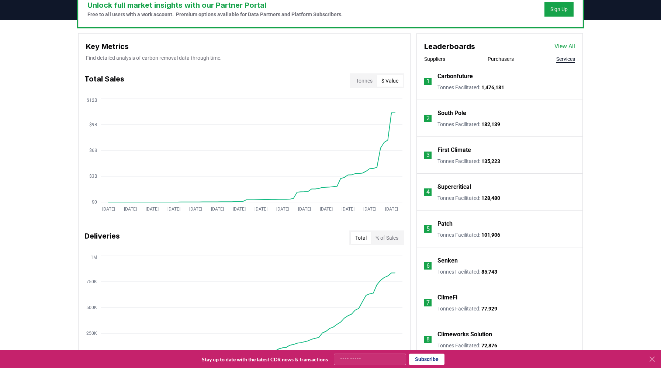 The width and height of the screenshot is (661, 368). What do you see at coordinates (448, 298) in the screenshot?
I see `a: ClimeFi` at bounding box center [448, 298].